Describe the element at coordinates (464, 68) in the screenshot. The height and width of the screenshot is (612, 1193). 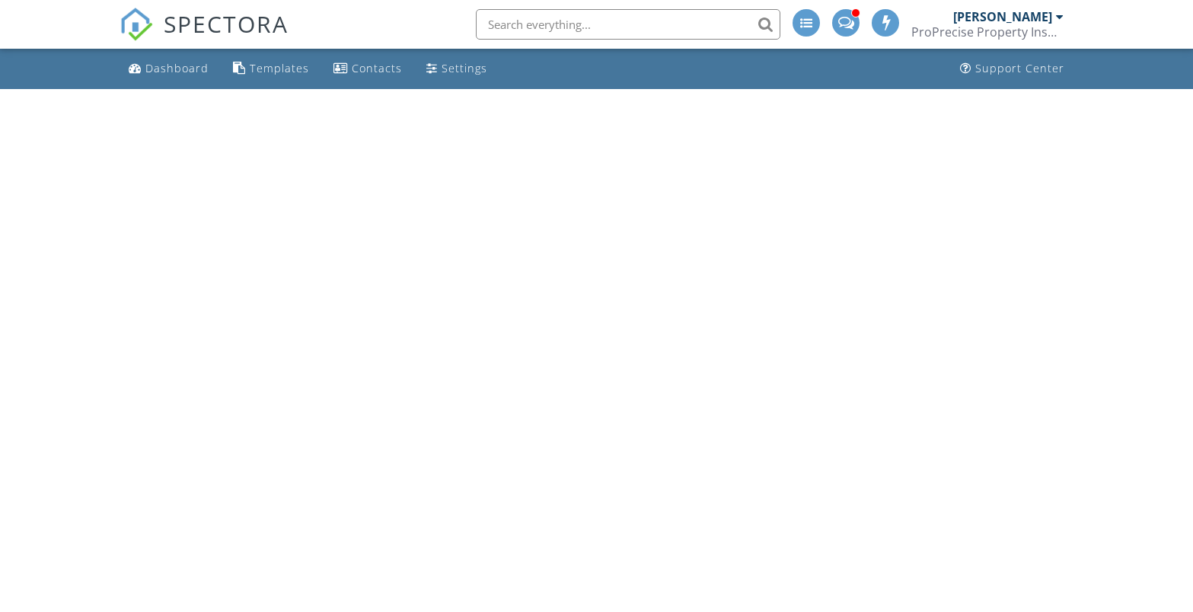
I see `div: Settings` at that location.